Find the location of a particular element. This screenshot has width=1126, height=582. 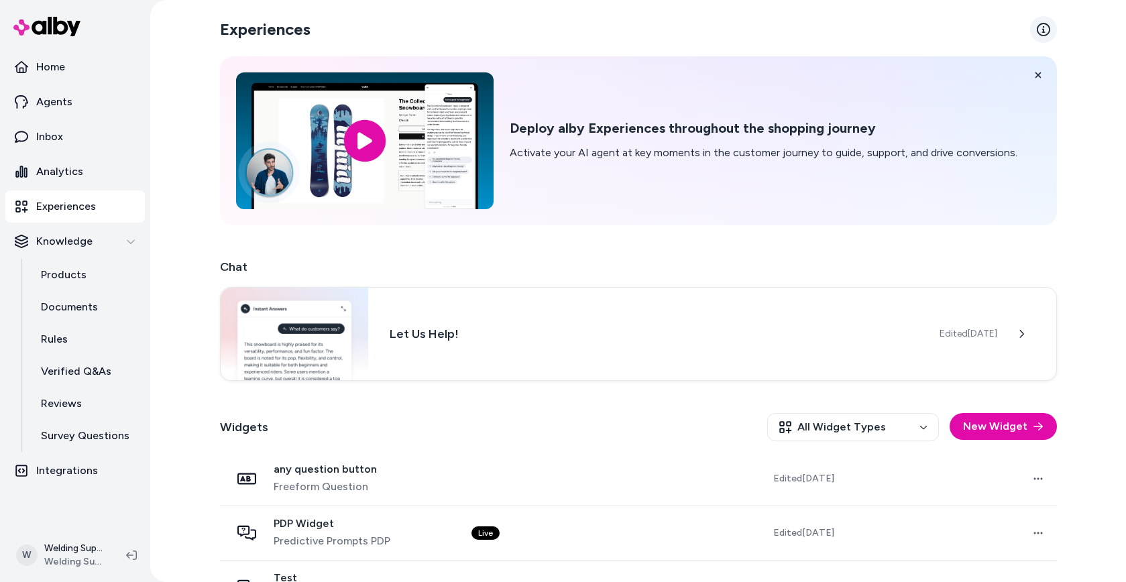

button: Knowledge is located at coordinates (75, 241).